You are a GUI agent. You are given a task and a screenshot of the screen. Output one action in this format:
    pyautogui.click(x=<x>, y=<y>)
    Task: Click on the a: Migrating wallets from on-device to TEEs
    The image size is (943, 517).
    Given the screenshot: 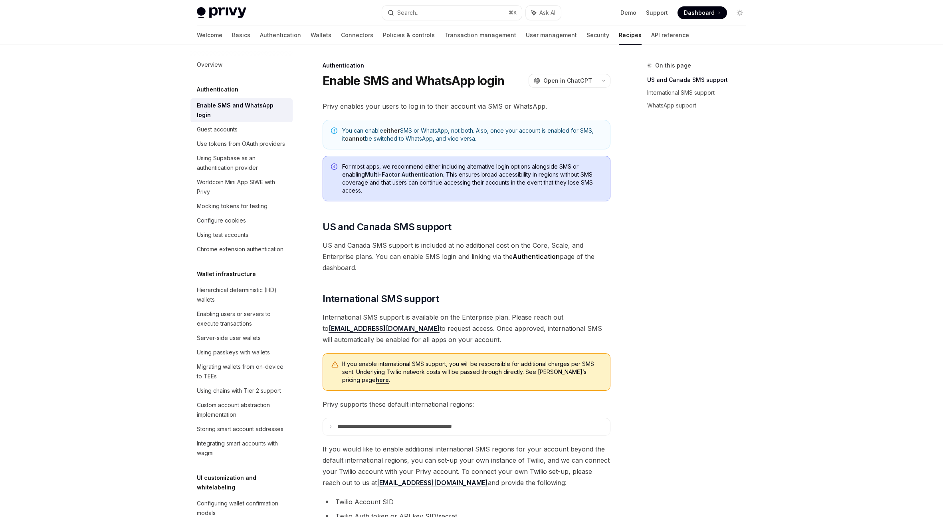 What is the action you would take?
    pyautogui.click(x=242, y=371)
    